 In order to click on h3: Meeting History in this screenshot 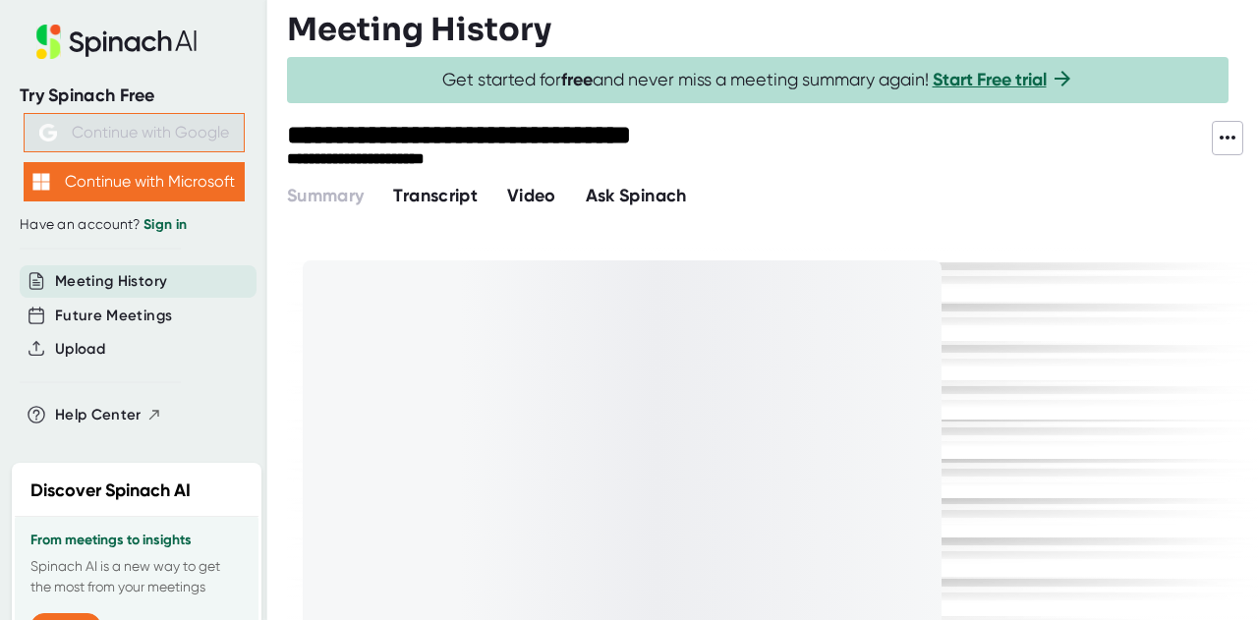, I will do `click(419, 29)`.